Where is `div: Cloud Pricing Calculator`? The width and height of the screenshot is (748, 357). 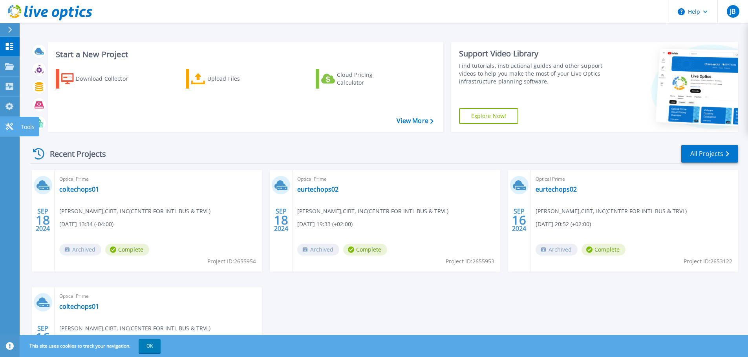 div: Cloud Pricing Calculator is located at coordinates (368, 79).